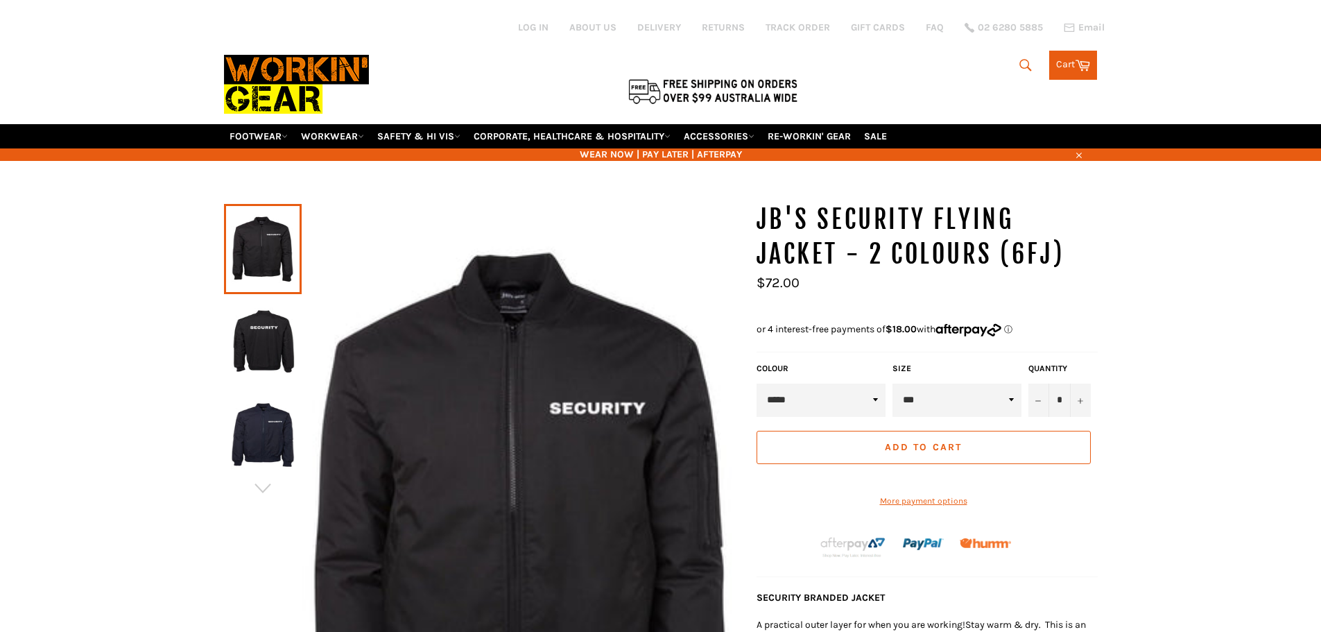  What do you see at coordinates (419, 136) in the screenshot?
I see `a: SAFETY & HI VIS` at bounding box center [419, 136].